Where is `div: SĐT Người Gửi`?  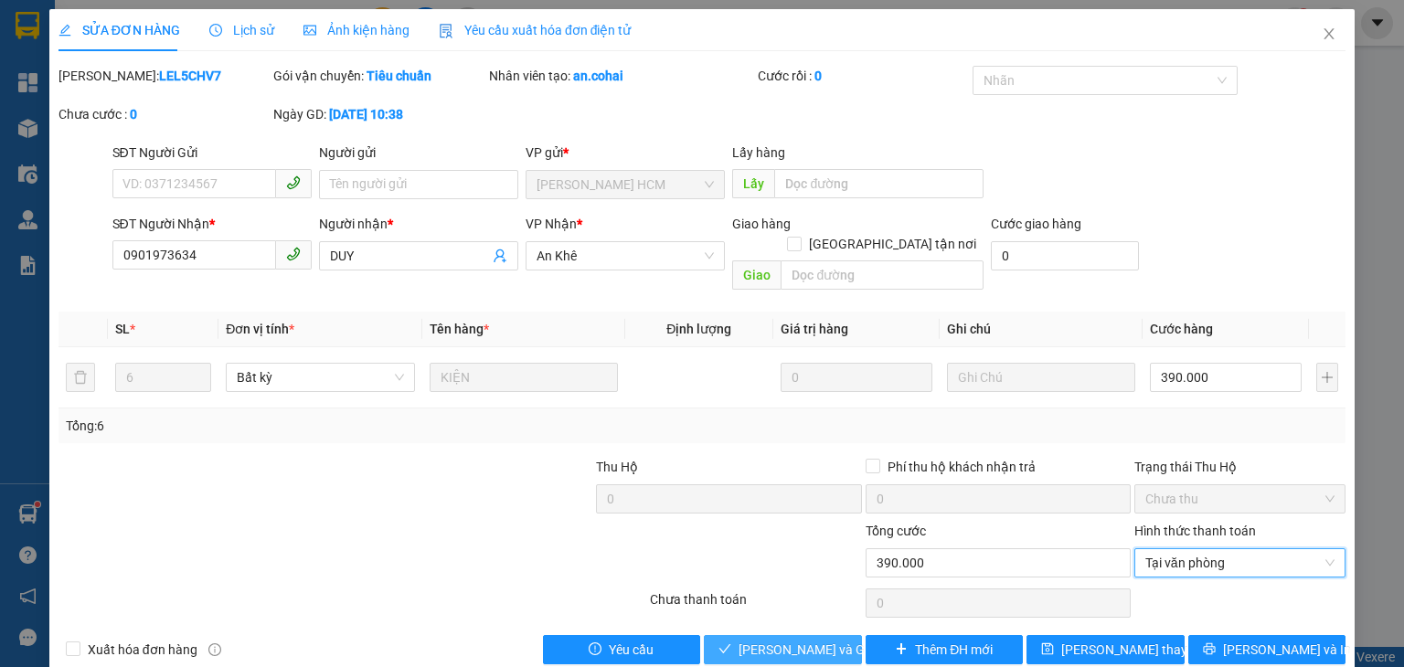 div: SĐT Người Gửi is located at coordinates (212, 153).